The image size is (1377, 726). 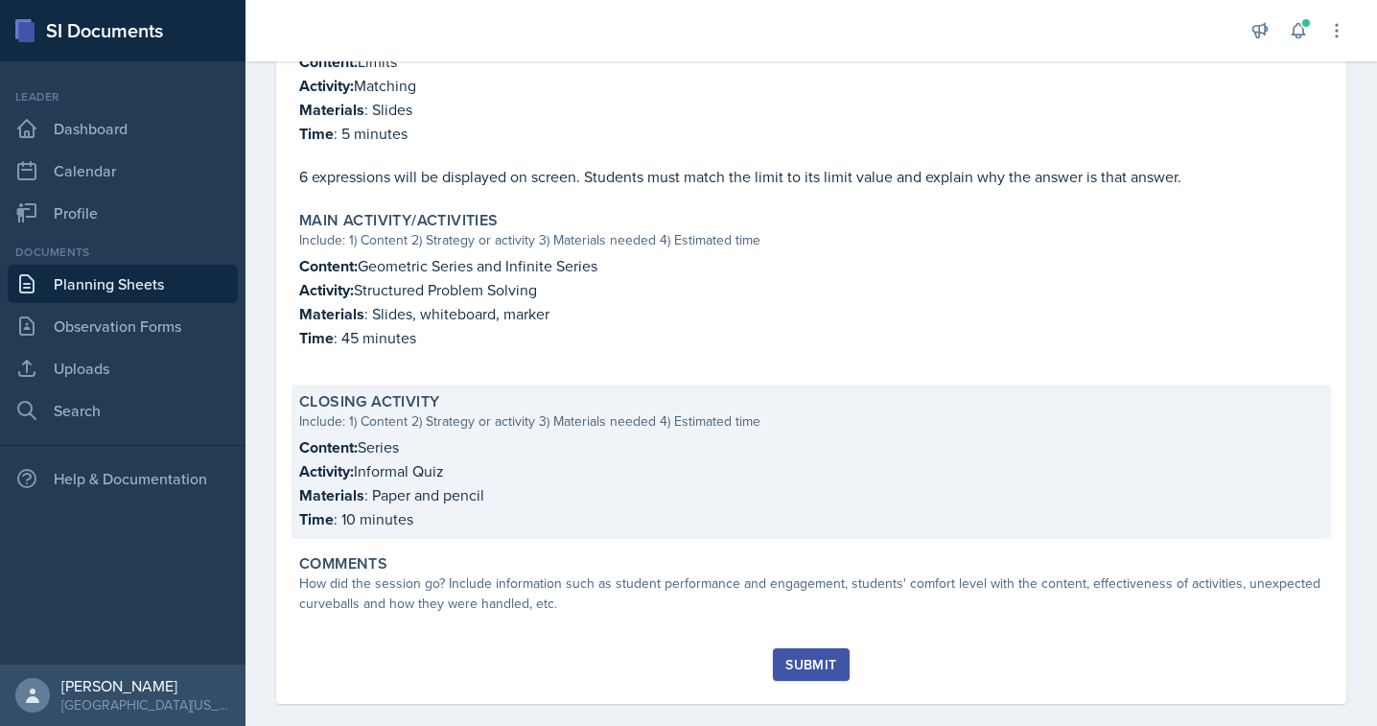 What do you see at coordinates (811, 266) in the screenshot?
I see `p: Geometric Series and Infinite Series` at bounding box center [811, 266].